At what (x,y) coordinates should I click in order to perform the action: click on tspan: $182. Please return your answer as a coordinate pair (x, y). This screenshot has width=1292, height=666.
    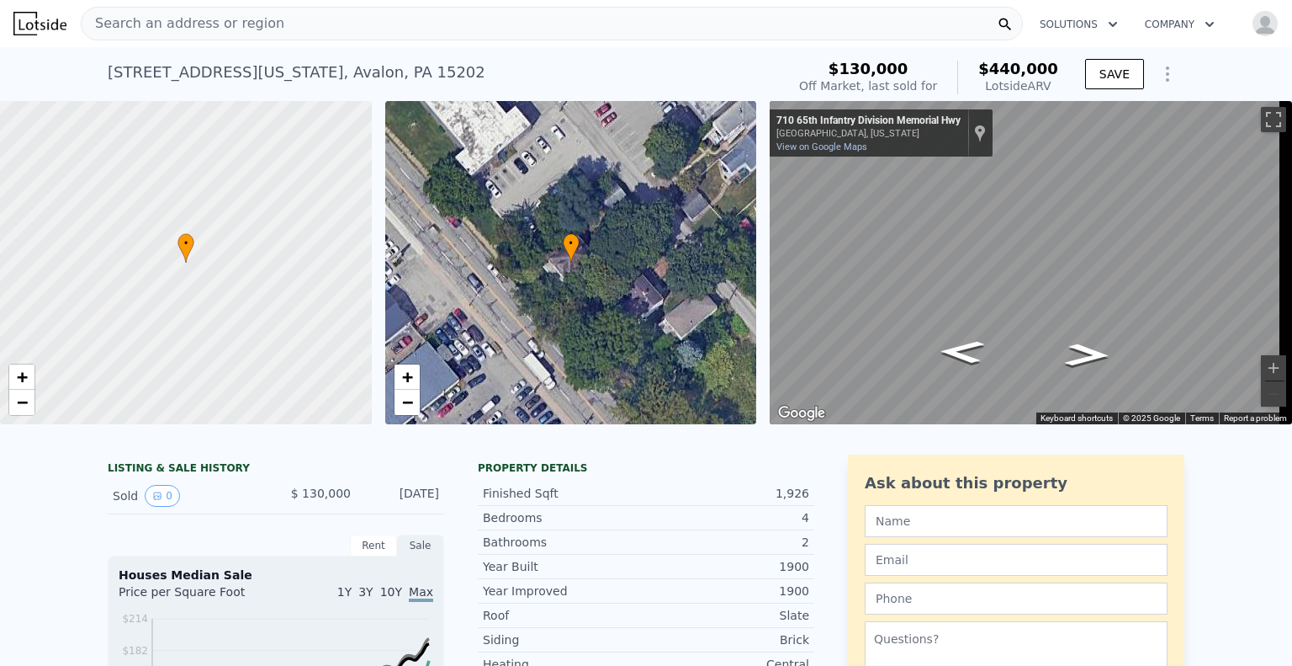
    Looking at the image, I should click on (135, 650).